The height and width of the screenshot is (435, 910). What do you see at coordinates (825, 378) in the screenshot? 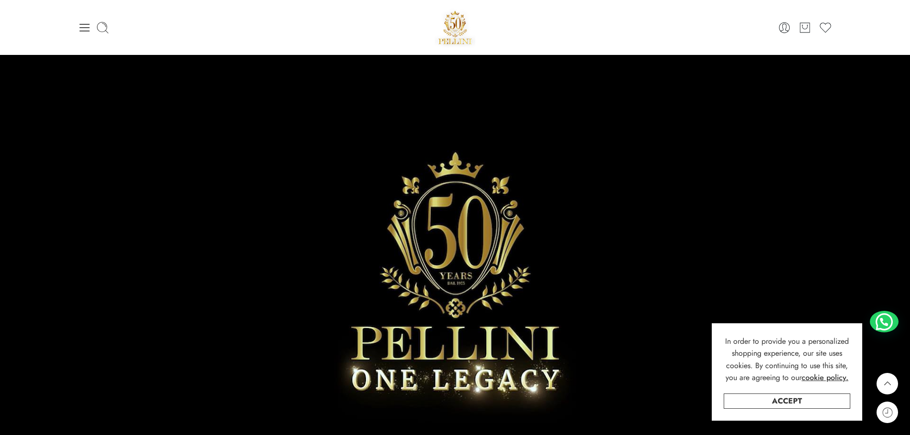
I see `a: cookie policy.` at bounding box center [825, 378].